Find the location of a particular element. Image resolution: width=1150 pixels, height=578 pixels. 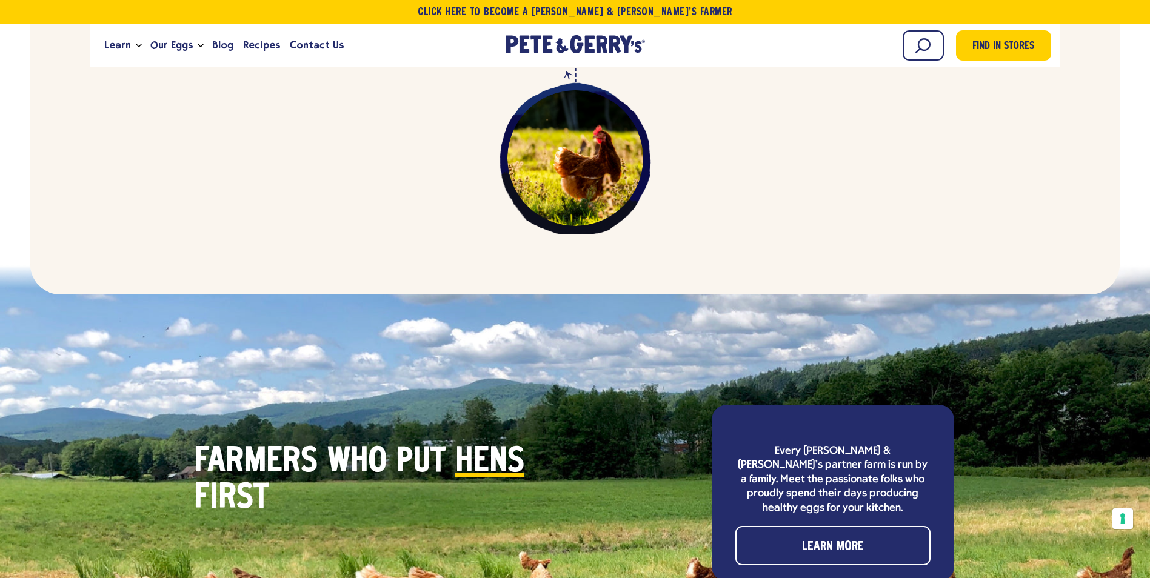

input: Search is located at coordinates (924, 45).